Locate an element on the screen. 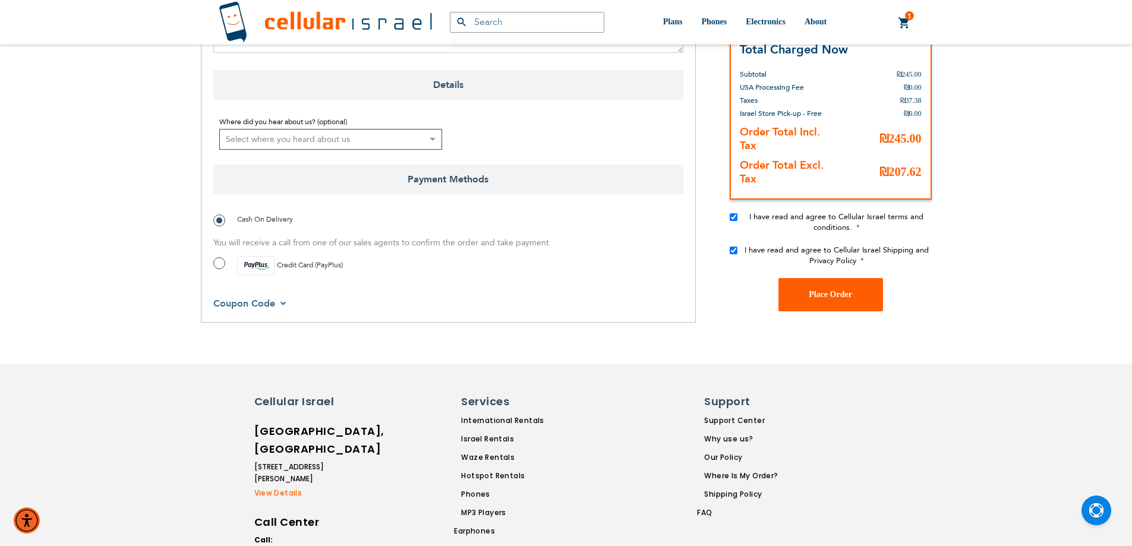 This screenshot has height=546, width=1132. span: Payment Methods is located at coordinates (448, 179).